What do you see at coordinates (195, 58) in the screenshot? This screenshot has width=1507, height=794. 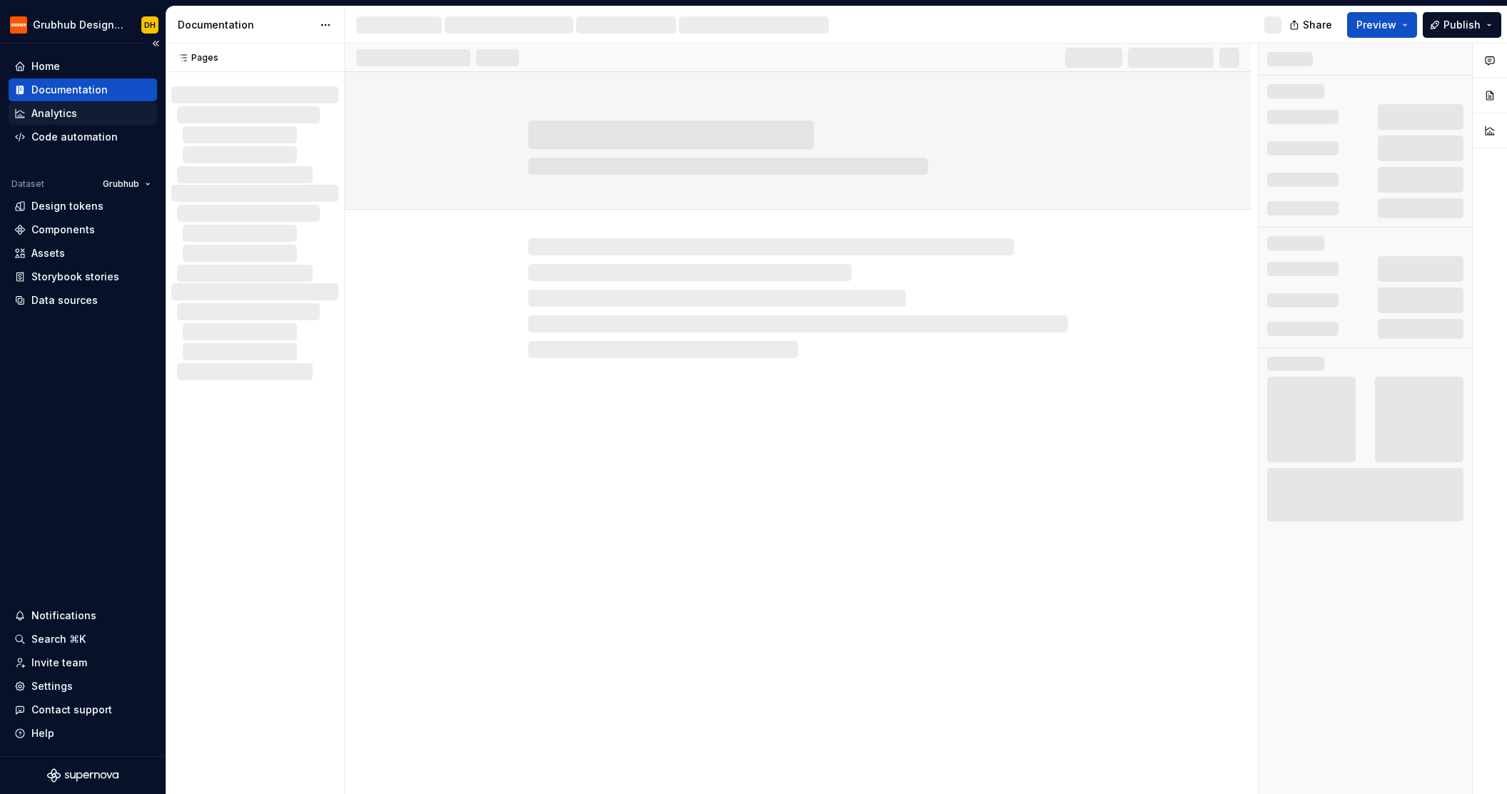 I see `div: Pages` at bounding box center [195, 58].